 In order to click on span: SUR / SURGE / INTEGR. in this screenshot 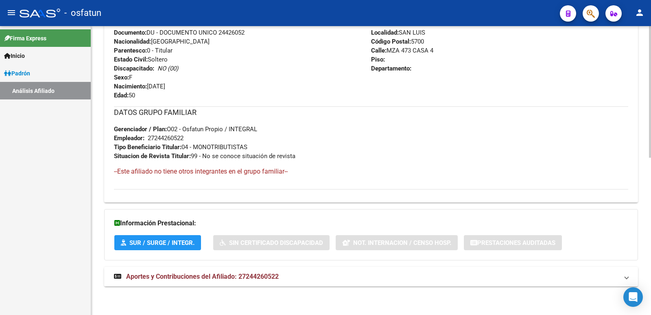, I will do `click(162, 243)`.